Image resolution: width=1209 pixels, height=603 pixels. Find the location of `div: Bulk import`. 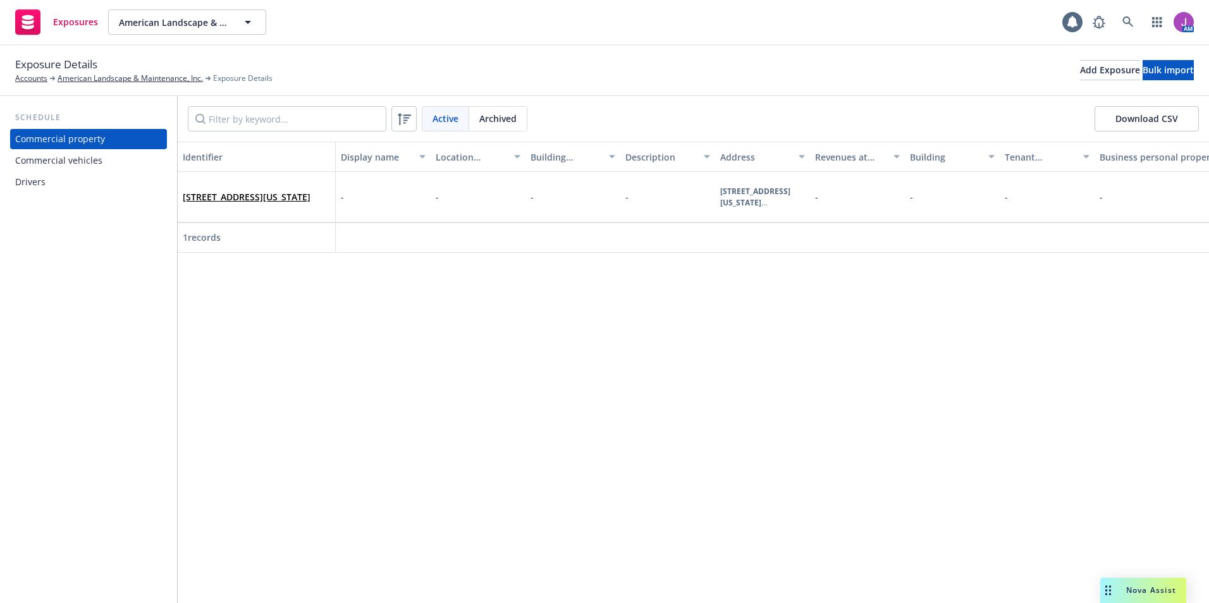

div: Bulk import is located at coordinates (1168, 70).